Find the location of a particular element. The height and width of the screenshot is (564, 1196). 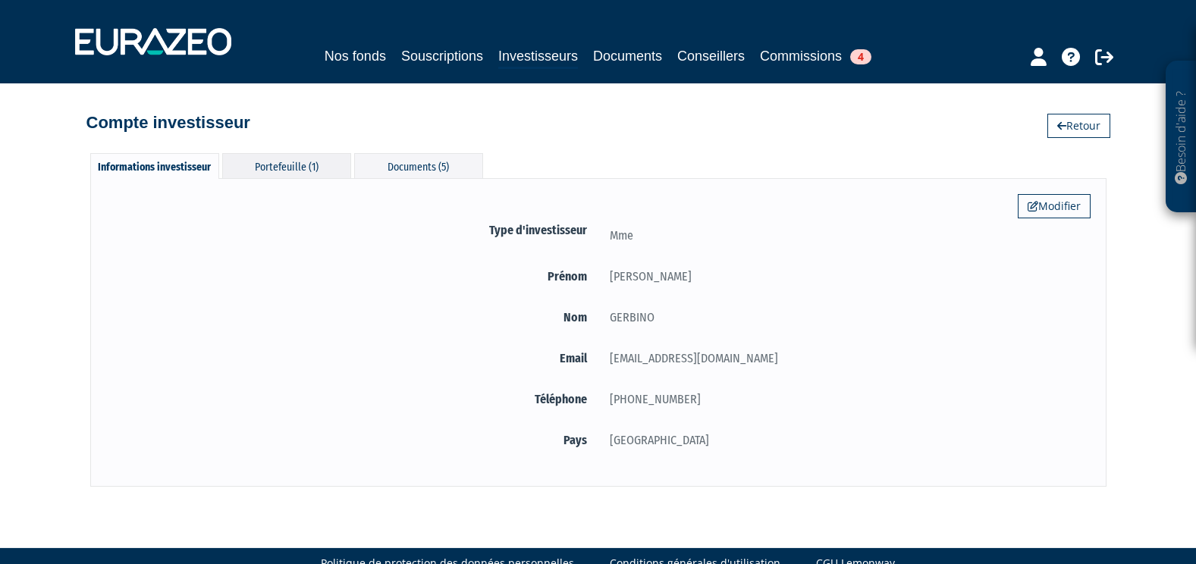

div: Informations investisseur is located at coordinates (155, 166).